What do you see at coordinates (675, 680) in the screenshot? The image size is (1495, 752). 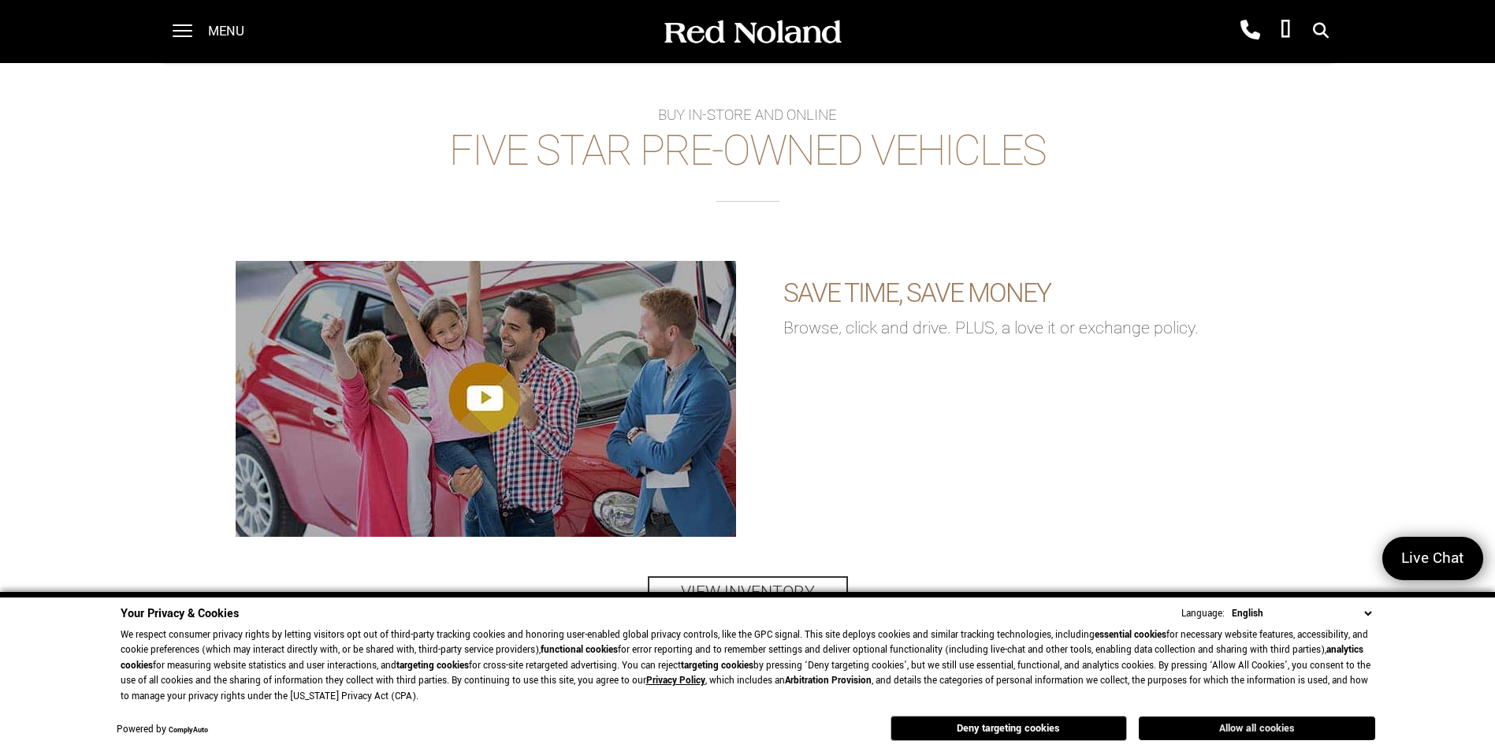 I see `a: Privacy Policy` at bounding box center [675, 680].